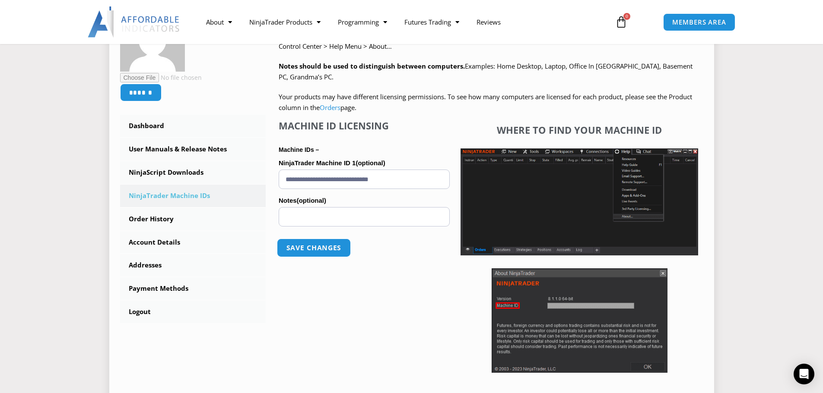 Image resolution: width=823 pixels, height=393 pixels. What do you see at coordinates (193, 126) in the screenshot?
I see `a: Dashboard` at bounding box center [193, 126].